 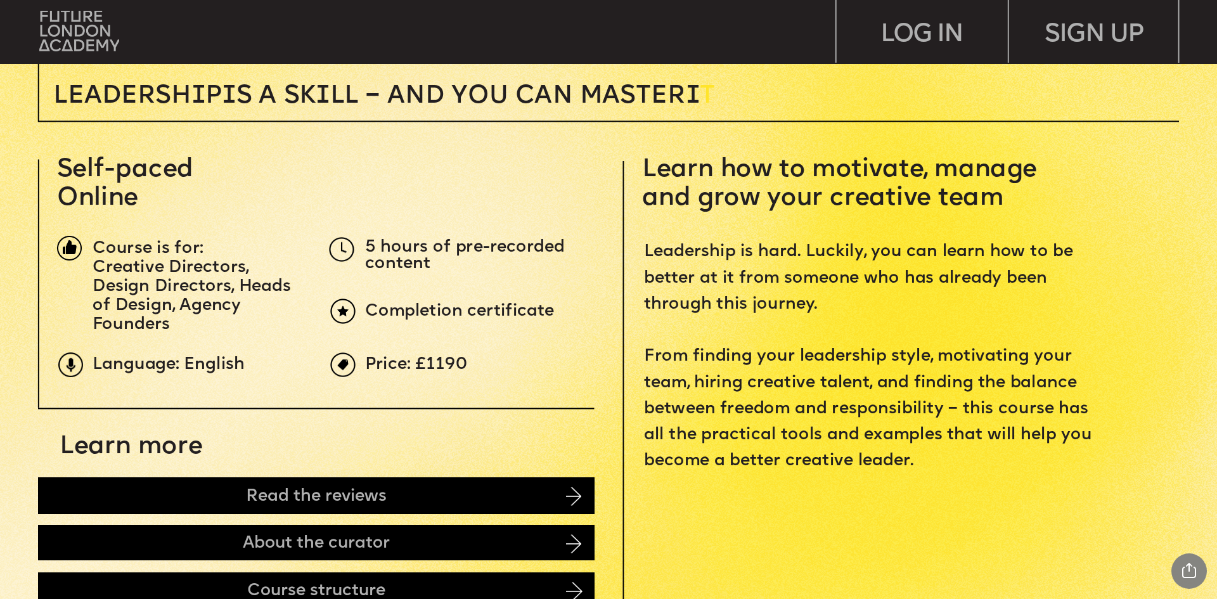 I want to click on span: Leadership is hard. Luckily, you can learn how to be better at it from someone who has already be..., so click(x=870, y=357).